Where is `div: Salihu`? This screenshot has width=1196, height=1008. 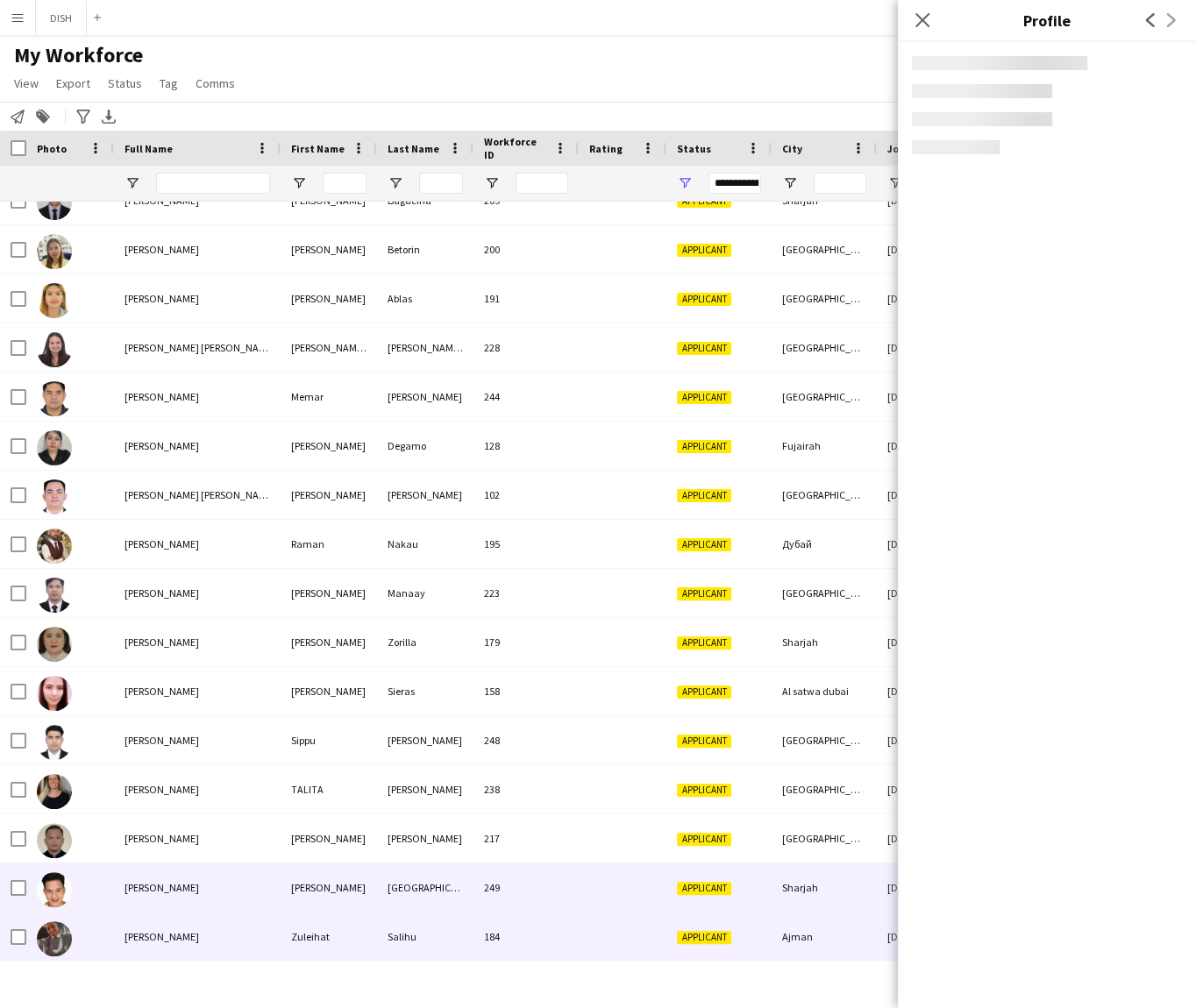 div: Salihu is located at coordinates (425, 936).